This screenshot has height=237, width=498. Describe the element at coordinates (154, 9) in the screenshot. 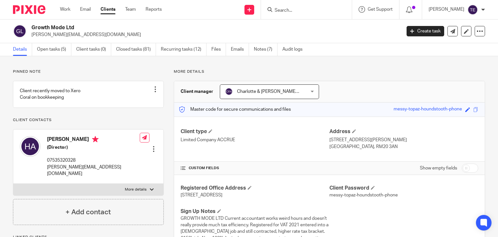

I see `a: Reports` at that location.